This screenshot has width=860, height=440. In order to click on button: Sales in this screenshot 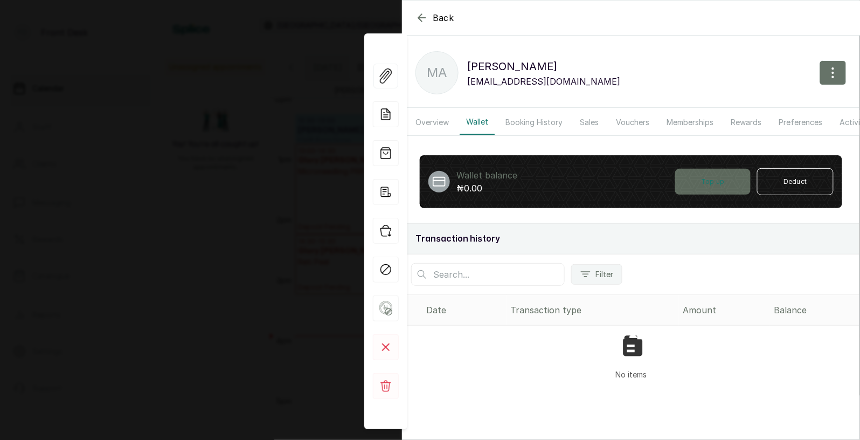, I will do `click(589, 122)`.